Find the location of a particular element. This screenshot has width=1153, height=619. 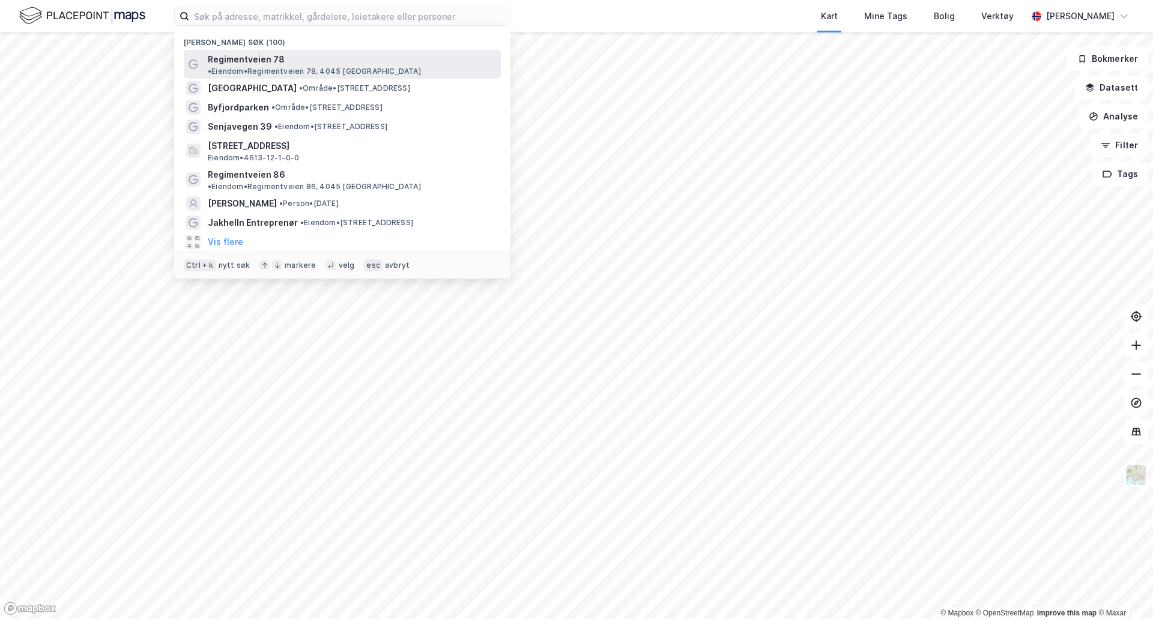

div: Verktøy is located at coordinates (997, 16).